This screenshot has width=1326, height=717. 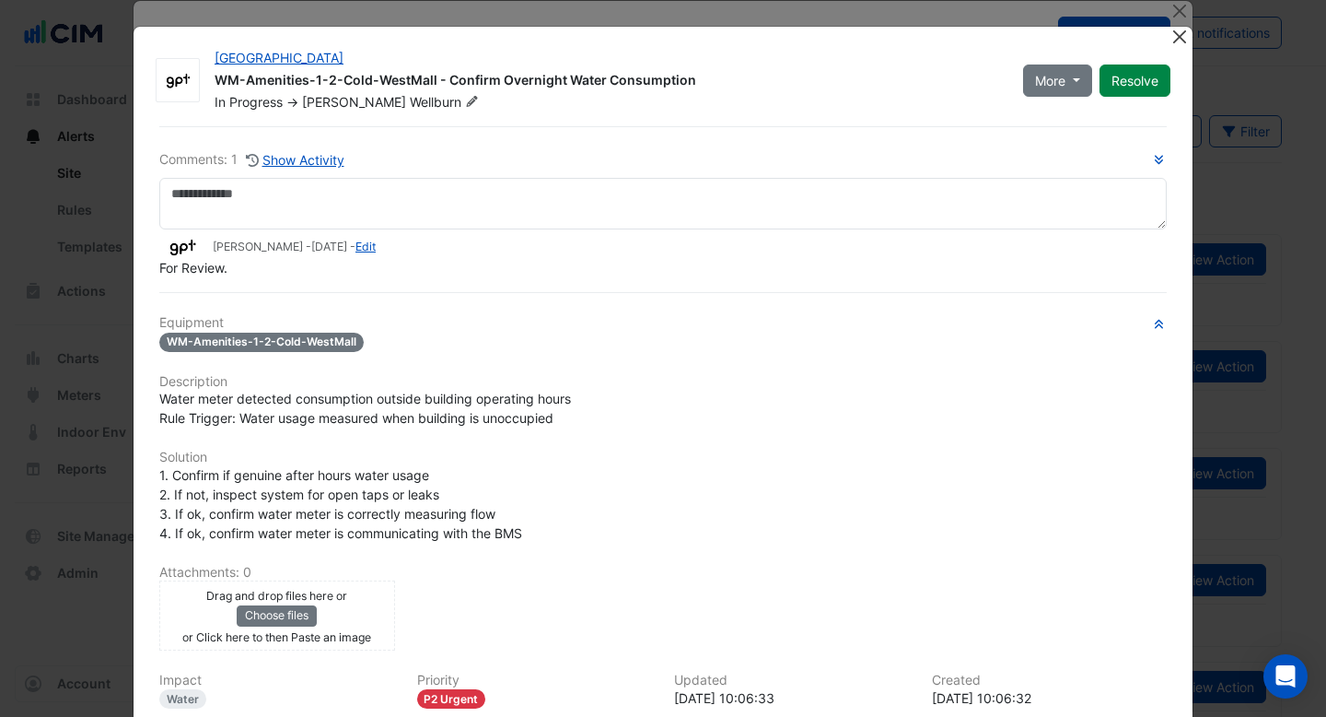 What do you see at coordinates (295, 159) in the screenshot?
I see `button: Show Activity` at bounding box center [295, 159].